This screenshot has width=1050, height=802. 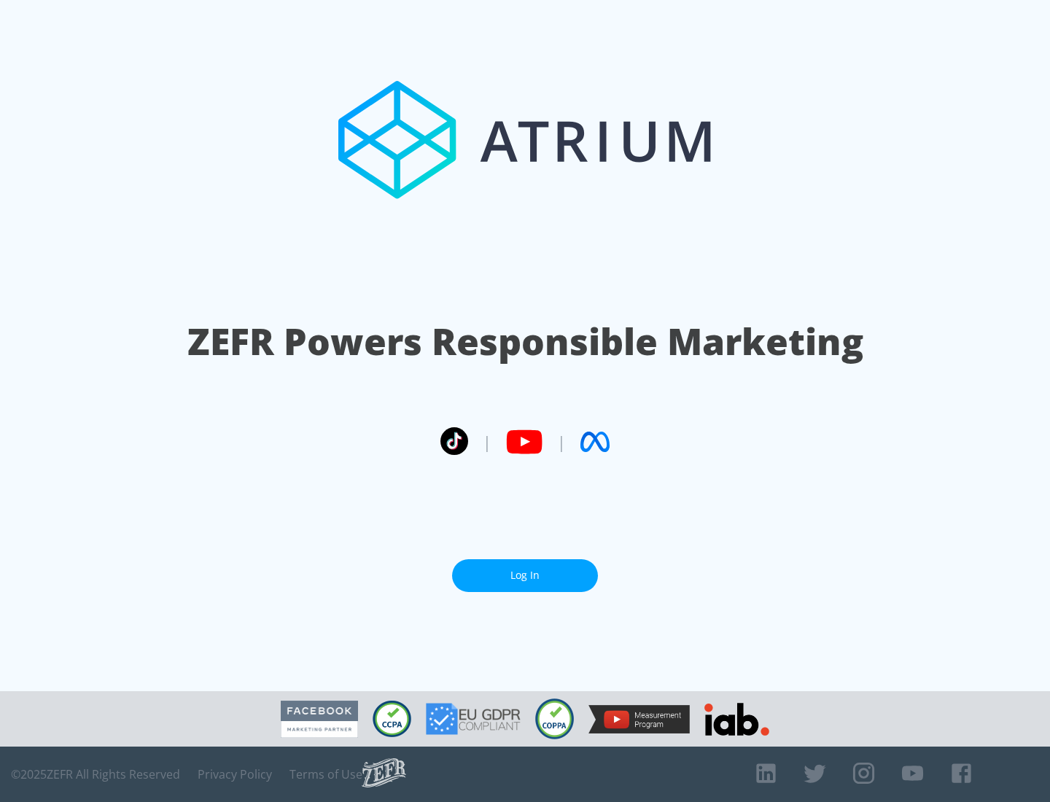 I want to click on img: GDPR Compliant, so click(x=473, y=719).